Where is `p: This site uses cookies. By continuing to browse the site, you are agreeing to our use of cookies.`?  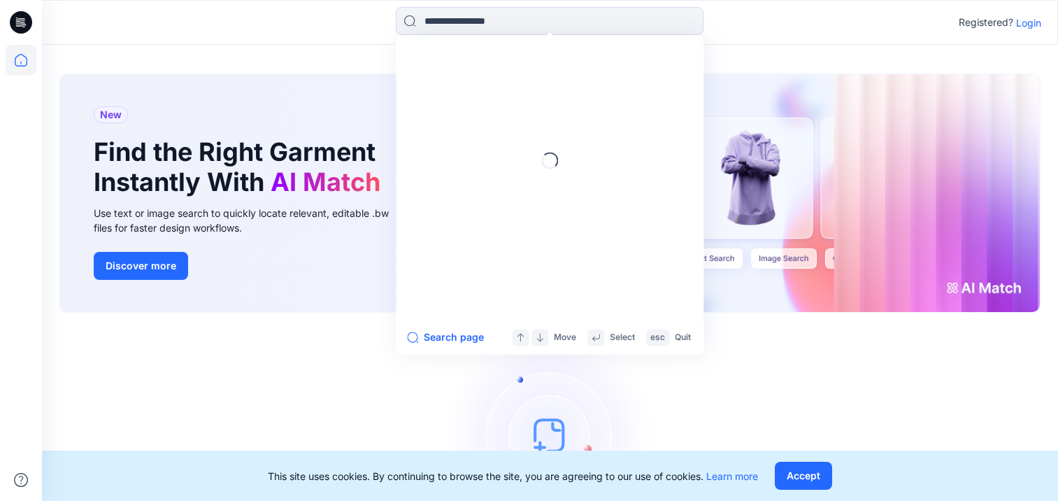 p: This site uses cookies. By continuing to browse the site, you are agreeing to our use of cookies. is located at coordinates (513, 476).